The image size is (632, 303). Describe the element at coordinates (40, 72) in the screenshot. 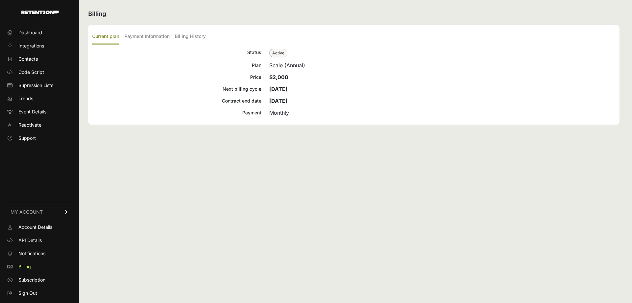

I see `a: Code Script` at that location.